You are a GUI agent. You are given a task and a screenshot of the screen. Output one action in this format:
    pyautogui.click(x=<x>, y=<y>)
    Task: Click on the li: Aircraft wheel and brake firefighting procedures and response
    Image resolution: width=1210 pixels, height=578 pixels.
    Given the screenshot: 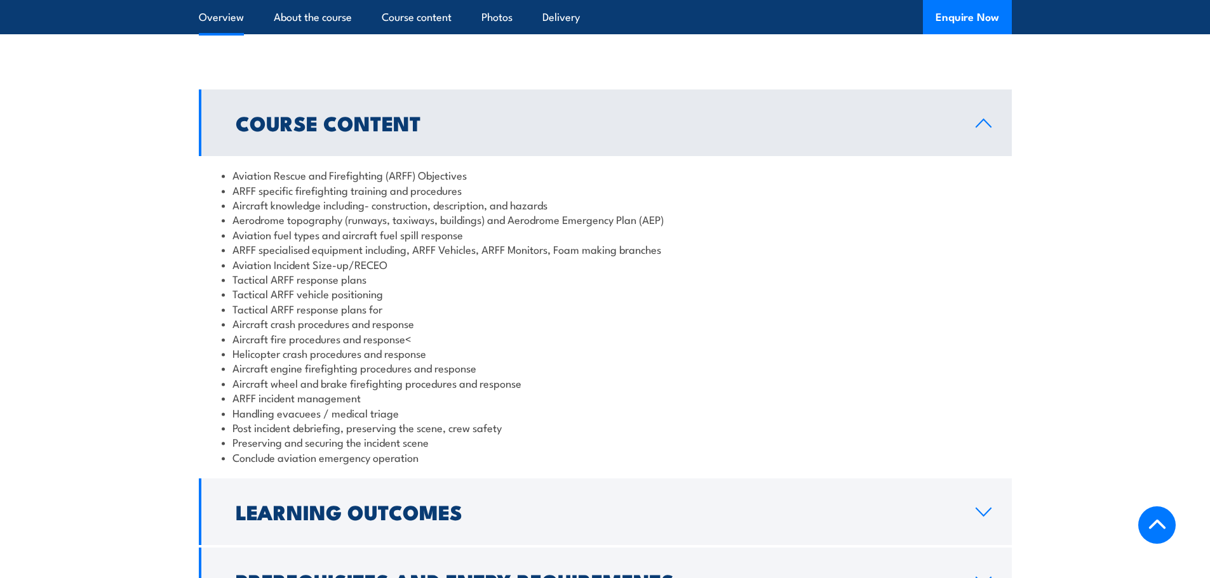 What is the action you would take?
    pyautogui.click(x=605, y=383)
    